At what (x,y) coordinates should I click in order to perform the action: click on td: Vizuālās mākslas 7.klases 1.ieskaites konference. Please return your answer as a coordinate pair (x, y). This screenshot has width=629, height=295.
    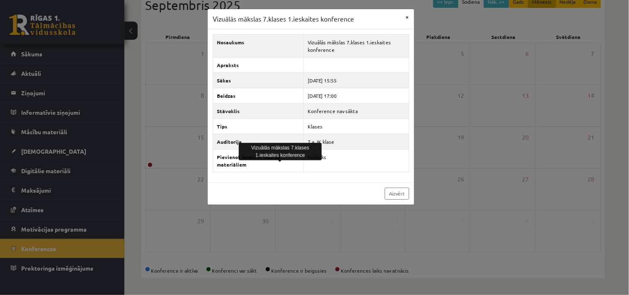
    Looking at the image, I should click on (357, 46).